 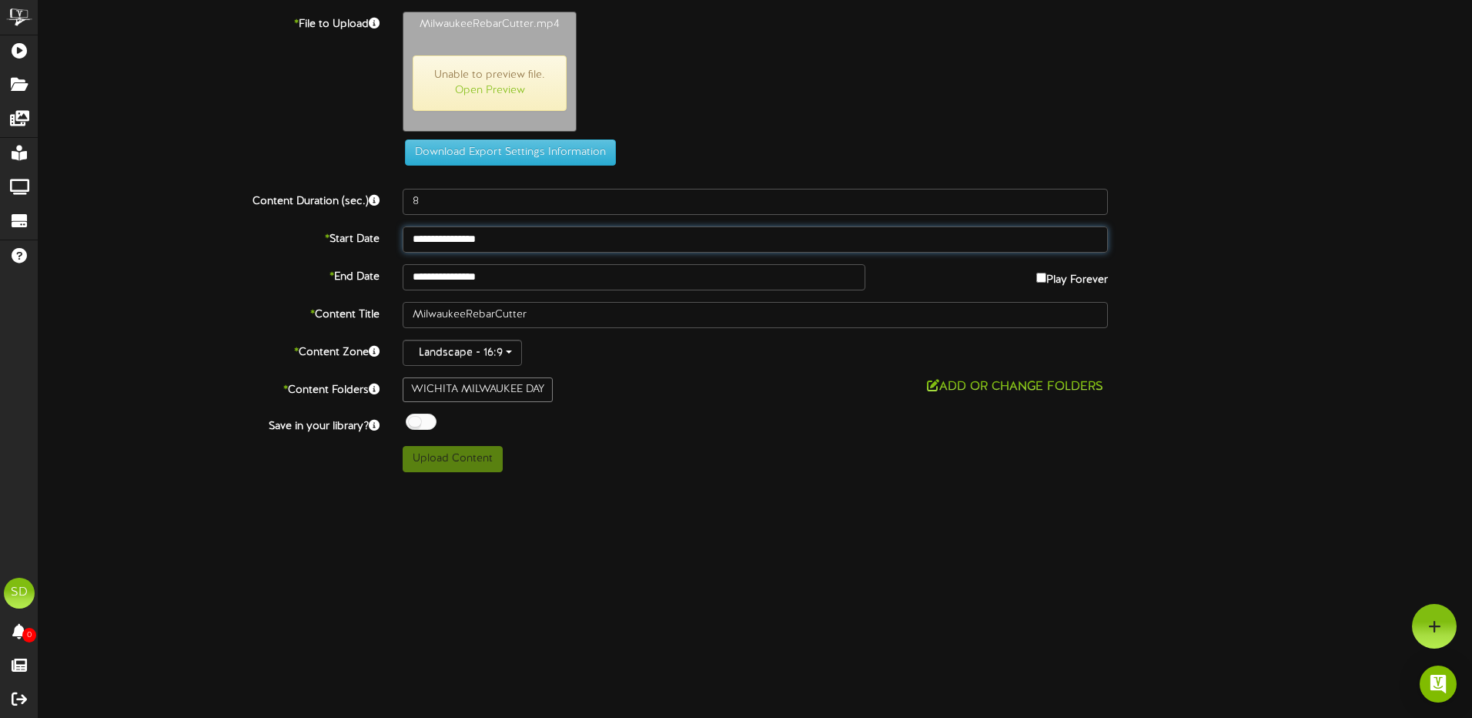 I want to click on div: Open Intercom Messenger, so click(x=1438, y=684).